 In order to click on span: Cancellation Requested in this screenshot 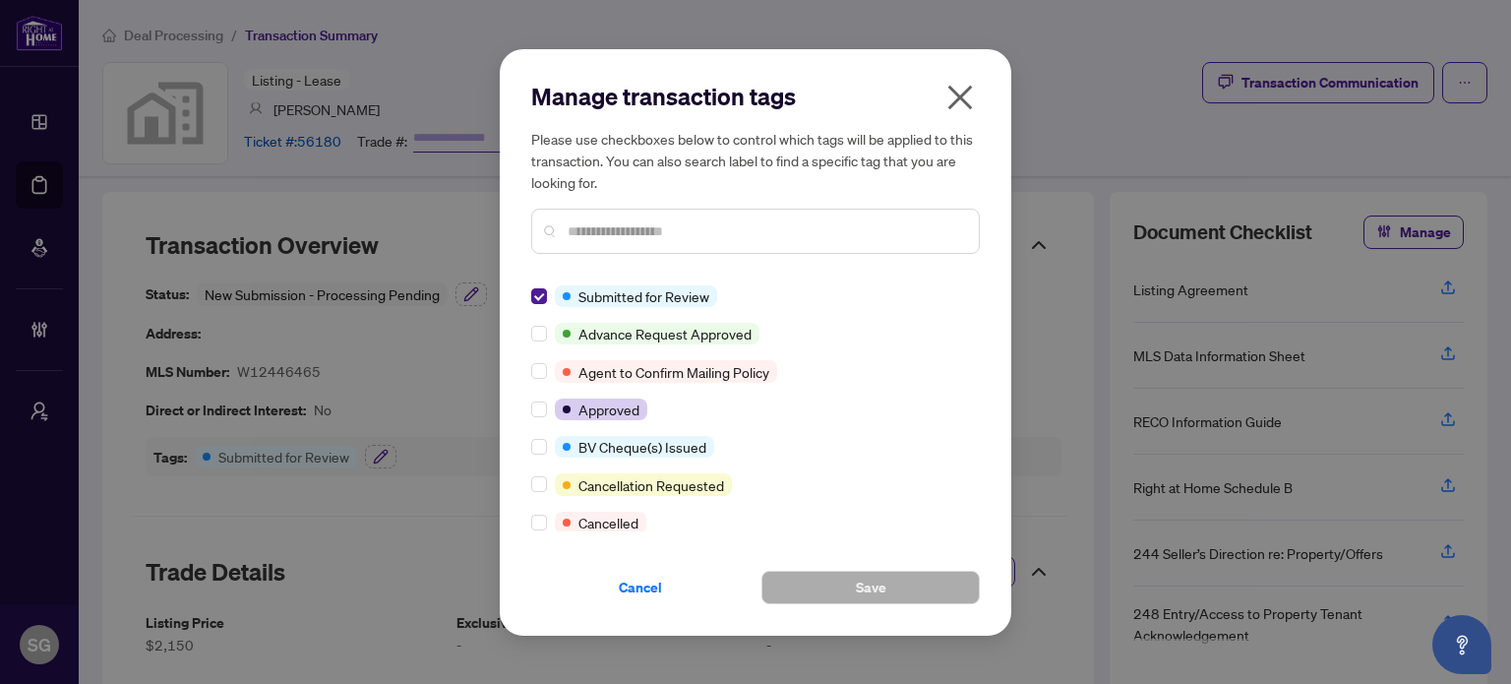, I will do `click(651, 485)`.